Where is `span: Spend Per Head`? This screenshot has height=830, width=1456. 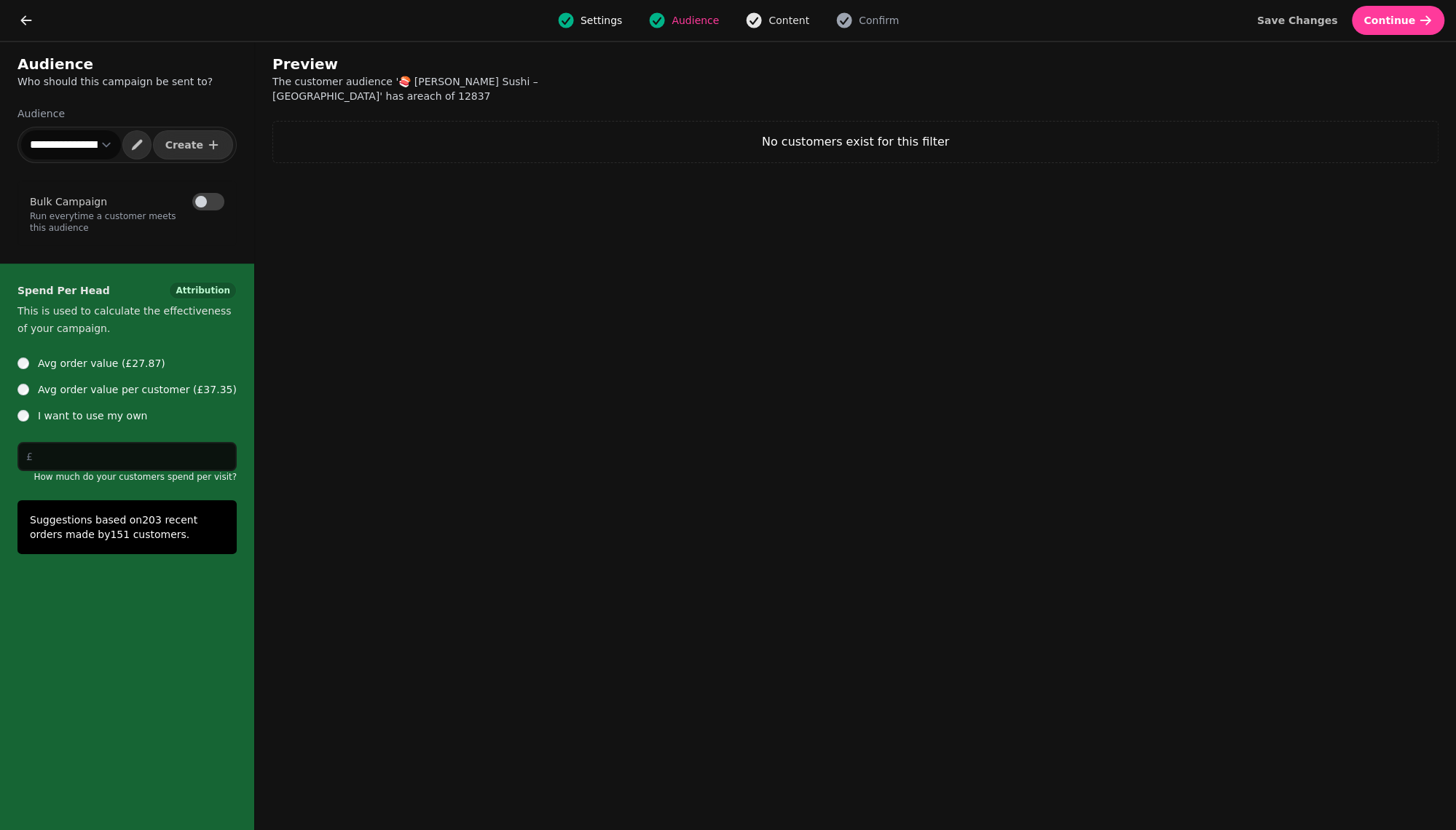 span: Spend Per Head is located at coordinates (63, 291).